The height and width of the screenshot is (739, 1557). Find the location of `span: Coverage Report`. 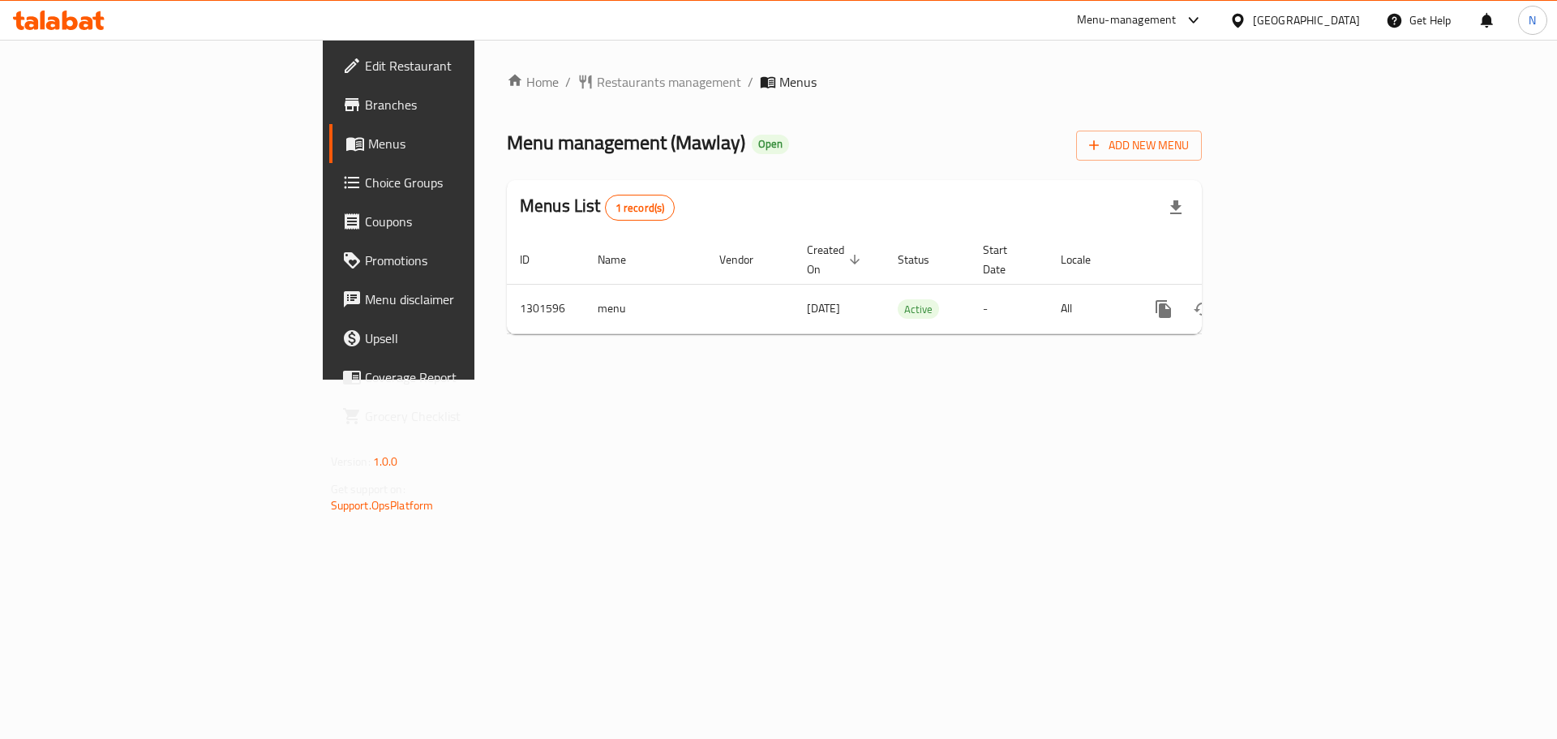

span: Coverage Report is located at coordinates (467, 377).